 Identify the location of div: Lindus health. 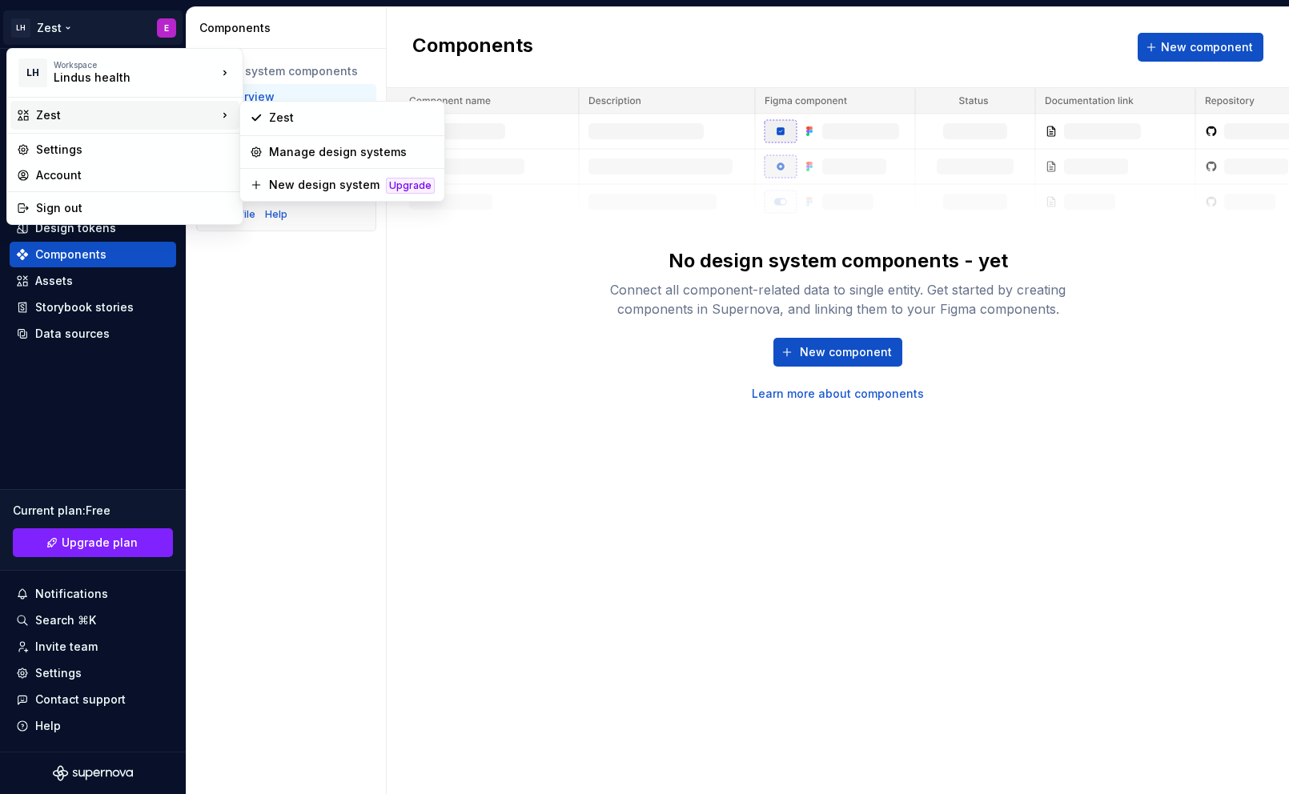
(122, 78).